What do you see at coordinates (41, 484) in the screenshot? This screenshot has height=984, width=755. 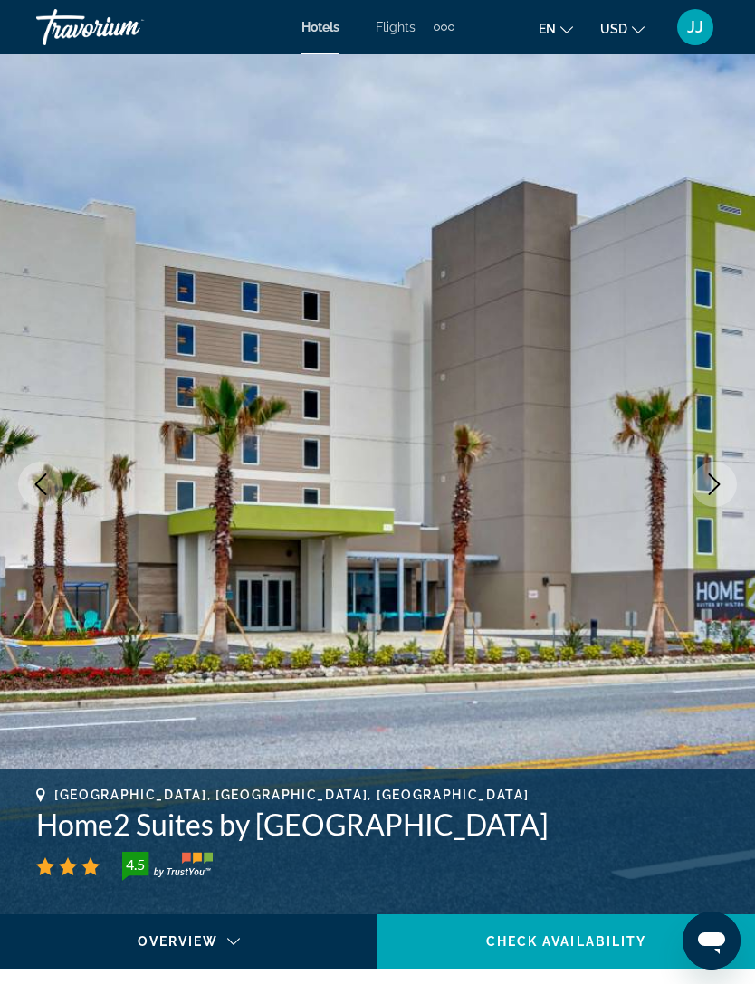 I see `button: Previous image` at bounding box center [41, 484].